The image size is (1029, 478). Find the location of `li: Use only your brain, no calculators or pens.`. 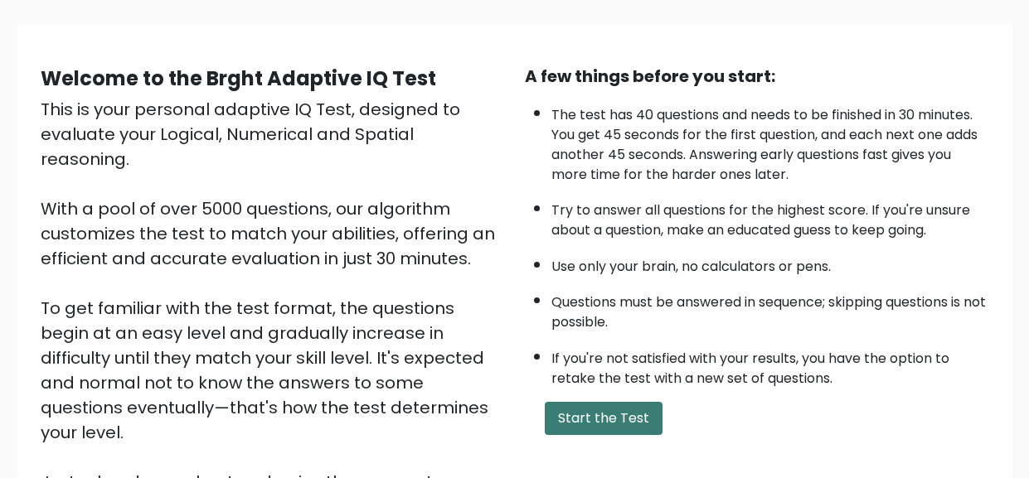

li: Use only your brain, no calculators or pens. is located at coordinates (770, 263).